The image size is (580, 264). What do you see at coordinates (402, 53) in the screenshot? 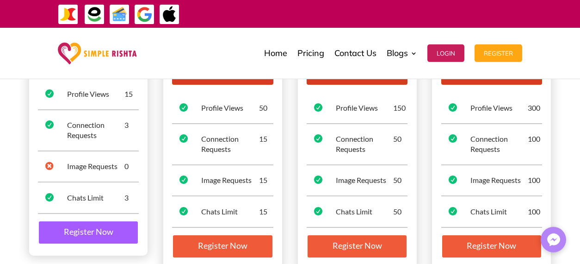
I see `a: Blogs` at bounding box center [402, 53].